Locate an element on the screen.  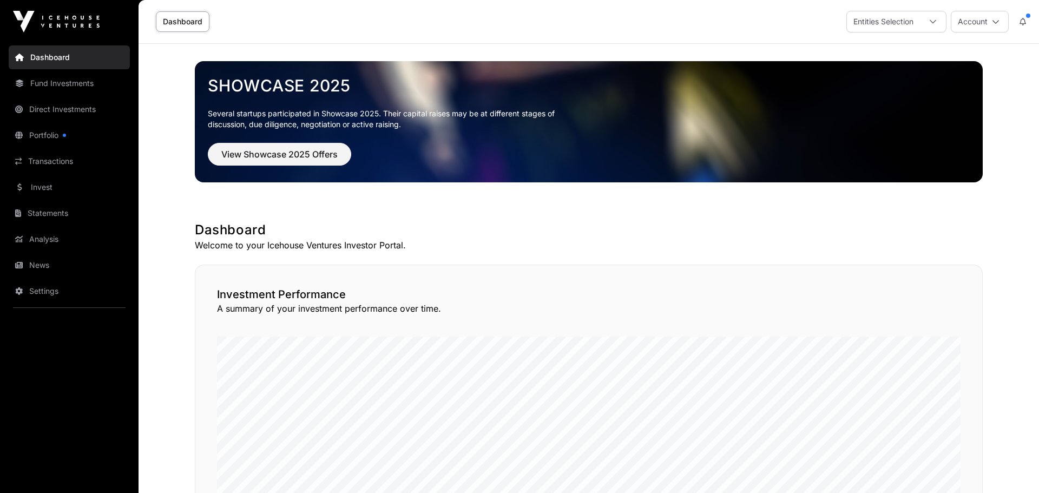
a: Fund Investments is located at coordinates (69, 83).